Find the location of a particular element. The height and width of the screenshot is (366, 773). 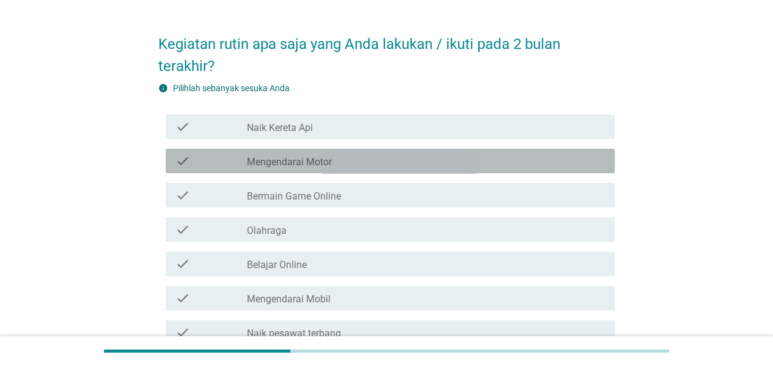

h2: Kegiatan rutin apa saja yang Anda lakukan / ikuti pada 2 bulan terakhir? is located at coordinates (386, 49).